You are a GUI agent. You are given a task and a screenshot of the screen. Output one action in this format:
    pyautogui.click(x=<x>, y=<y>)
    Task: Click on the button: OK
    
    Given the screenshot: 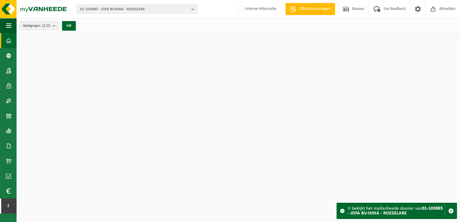 What is the action you would take?
    pyautogui.click(x=69, y=26)
    